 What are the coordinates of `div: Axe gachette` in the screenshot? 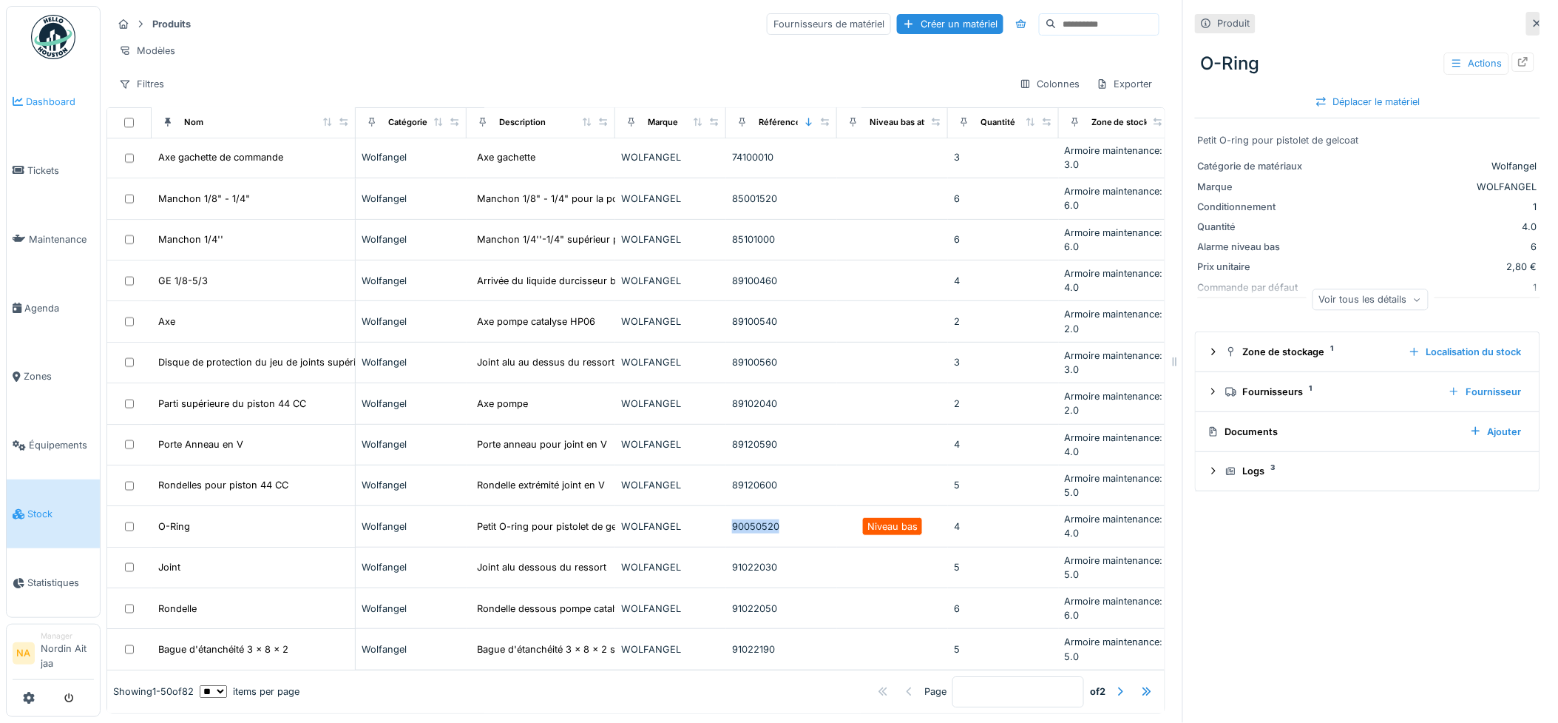 It's located at (506, 157).